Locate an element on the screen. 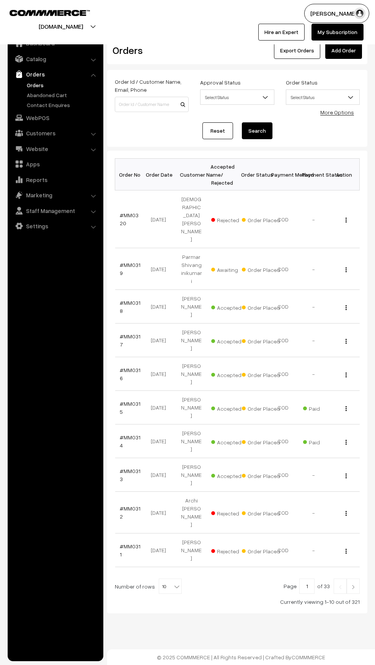  a: Reports is located at coordinates (55, 180).